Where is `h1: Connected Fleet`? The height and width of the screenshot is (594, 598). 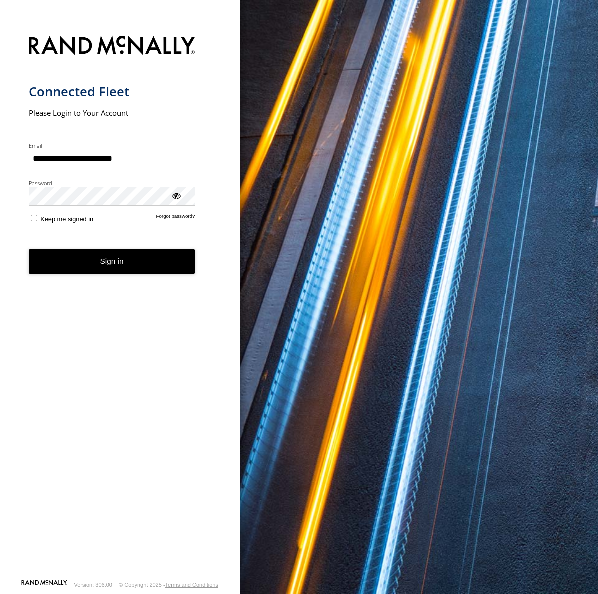
h1: Connected Fleet is located at coordinates (112, 91).